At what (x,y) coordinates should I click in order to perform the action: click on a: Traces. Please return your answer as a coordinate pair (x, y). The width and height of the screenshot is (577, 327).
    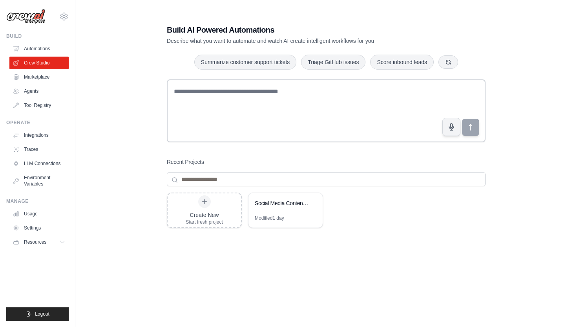
    Looking at the image, I should click on (39, 149).